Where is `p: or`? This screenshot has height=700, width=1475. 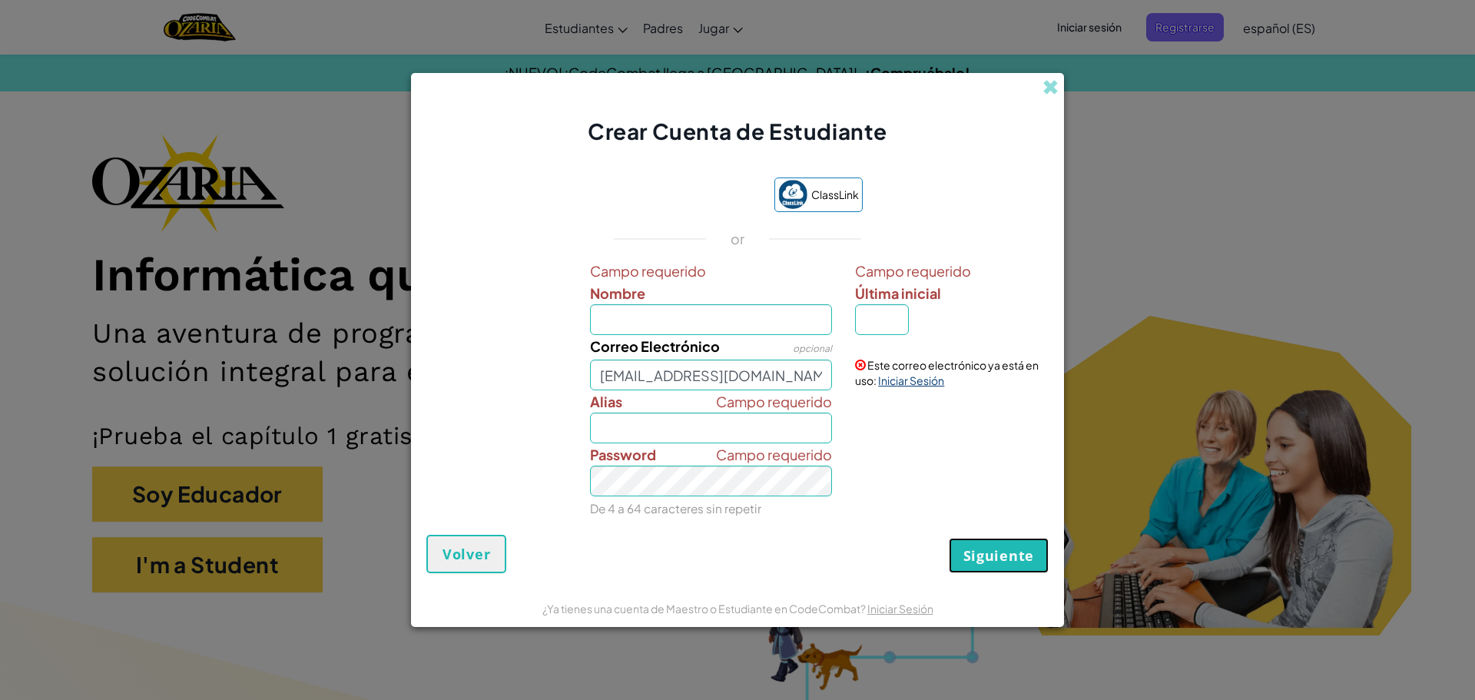
p: or is located at coordinates (738, 239).